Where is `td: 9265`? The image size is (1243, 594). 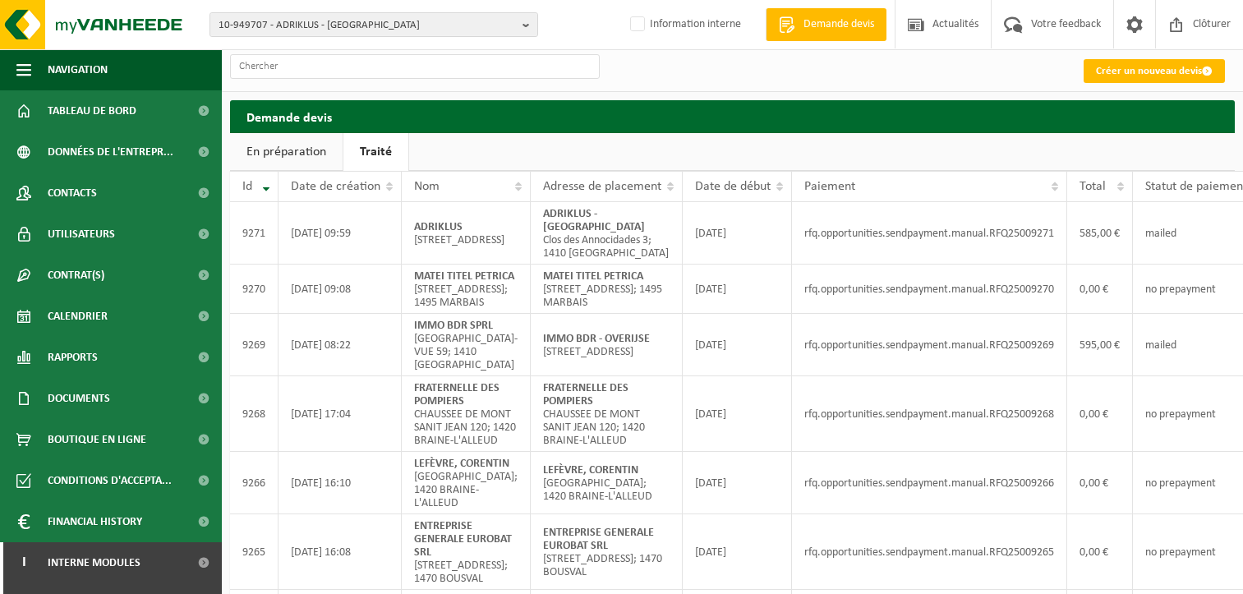 td: 9265 is located at coordinates (254, 552).